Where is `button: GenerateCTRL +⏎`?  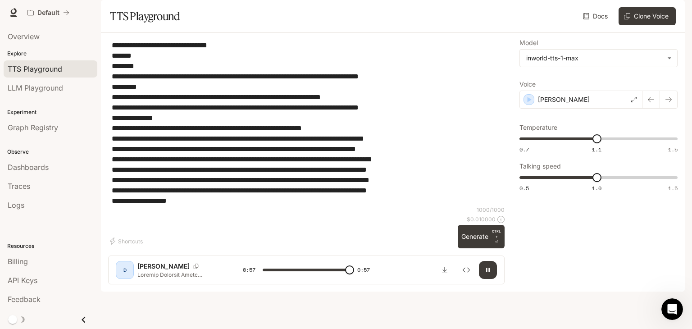 button: GenerateCTRL +⏎ is located at coordinates (481, 237).